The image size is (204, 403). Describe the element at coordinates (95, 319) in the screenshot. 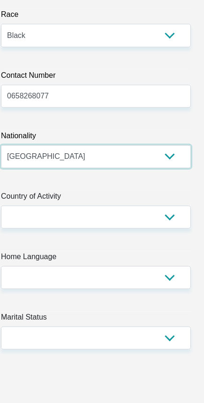

I see `label: Marital Status` at that location.